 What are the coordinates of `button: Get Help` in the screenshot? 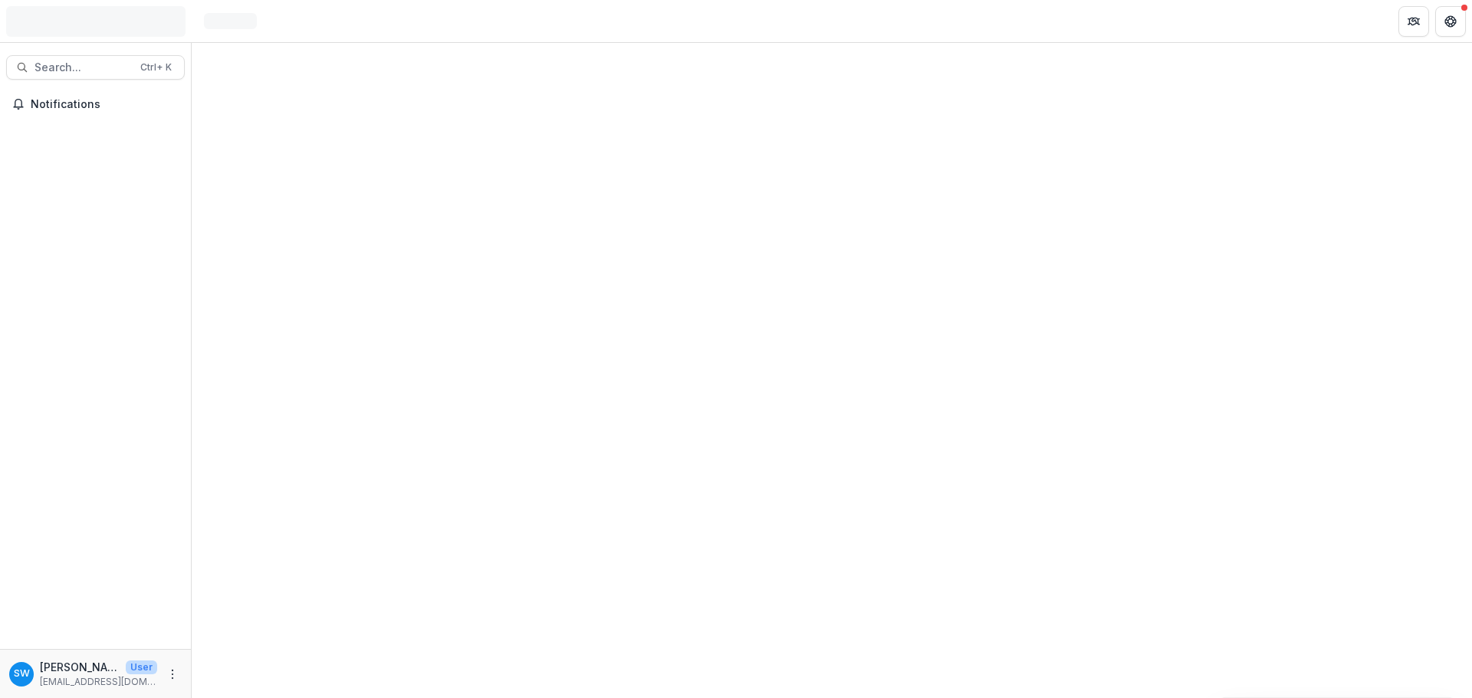 It's located at (1450, 21).